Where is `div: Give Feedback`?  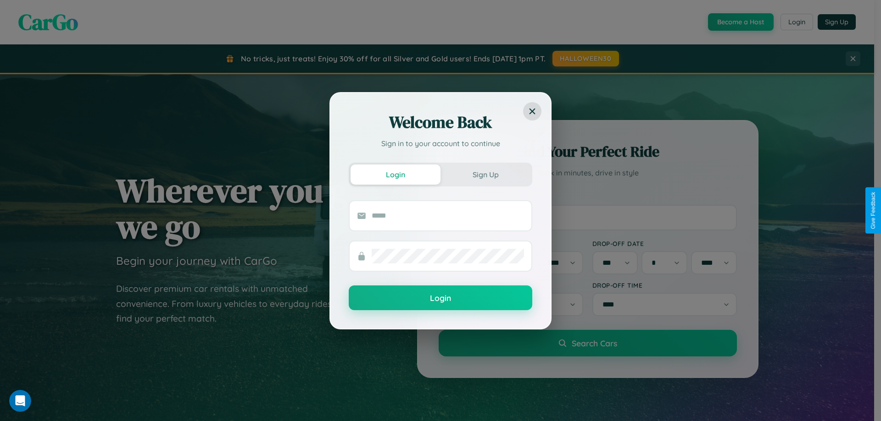 div: Give Feedback is located at coordinates (873, 211).